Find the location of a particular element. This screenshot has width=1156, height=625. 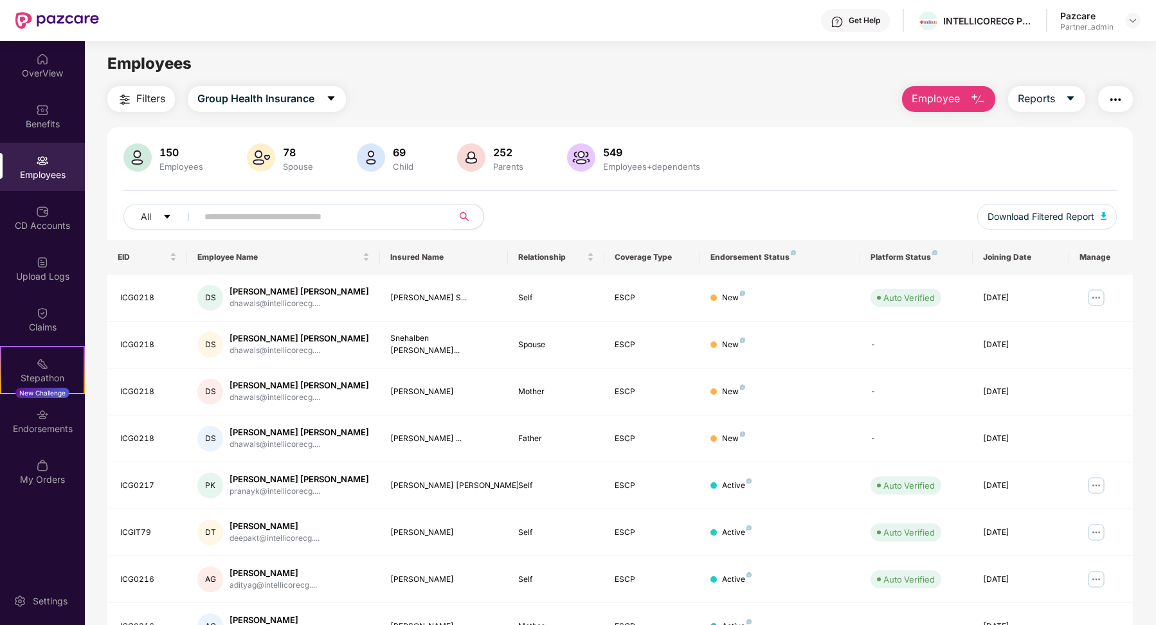

span: All is located at coordinates (146, 217).